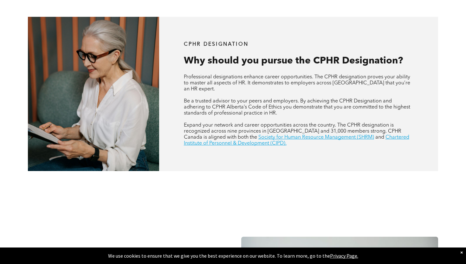 Image resolution: width=466 pixels, height=264 pixels. What do you see at coordinates (462, 252) in the screenshot?
I see `div: Dismiss notification` at bounding box center [462, 252].